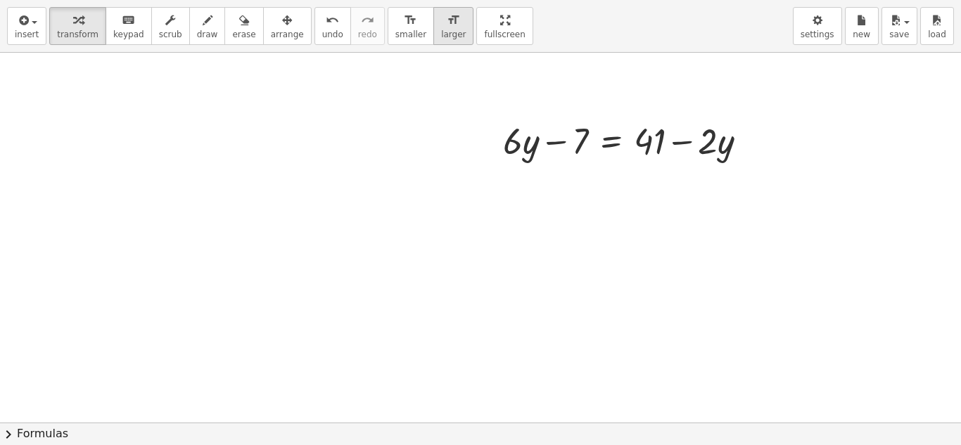 Image resolution: width=961 pixels, height=445 pixels. What do you see at coordinates (367, 26) in the screenshot?
I see `button: redoredo` at bounding box center [367, 26].